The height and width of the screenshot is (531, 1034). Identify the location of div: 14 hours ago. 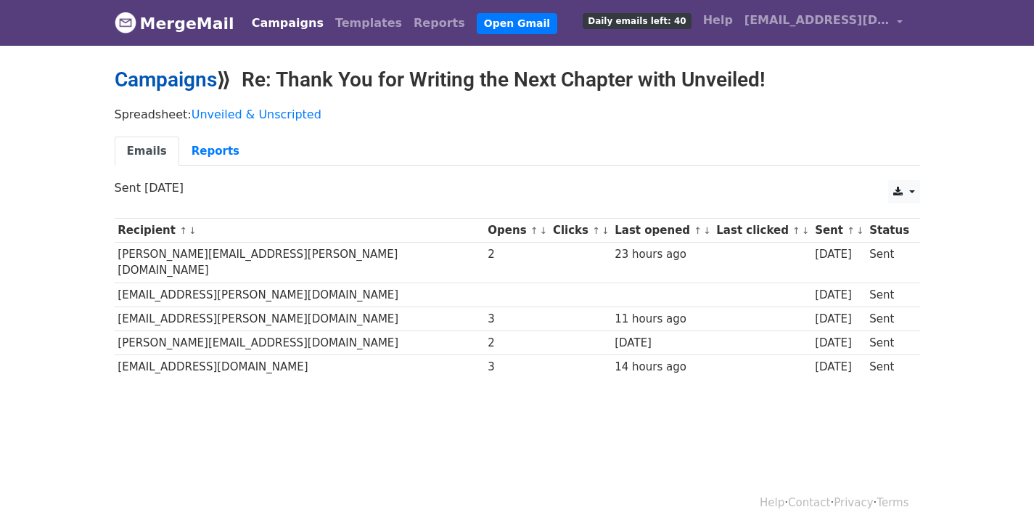
(662, 367).